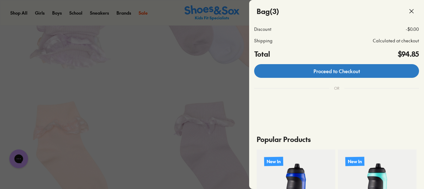 This screenshot has width=424, height=189. I want to click on p: Popular Products, so click(336, 140).